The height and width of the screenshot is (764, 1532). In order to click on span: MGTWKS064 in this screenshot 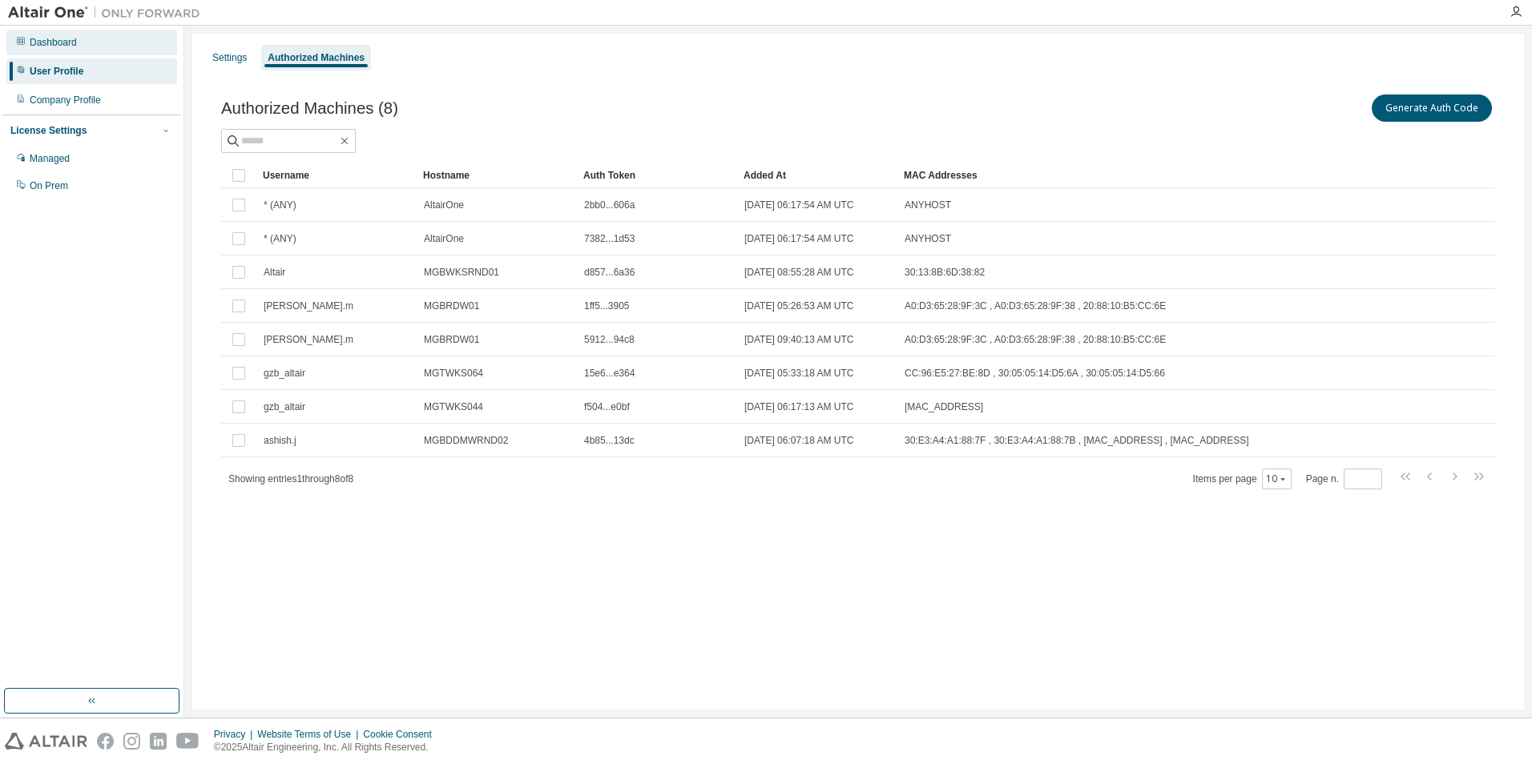, I will do `click(454, 373)`.